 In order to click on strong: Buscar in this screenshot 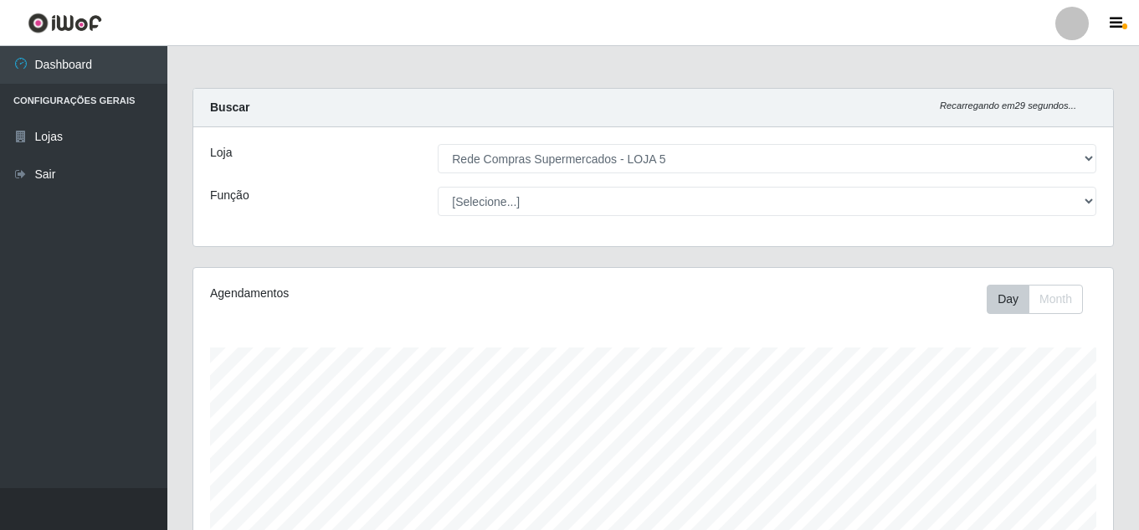, I will do `click(229, 107)`.